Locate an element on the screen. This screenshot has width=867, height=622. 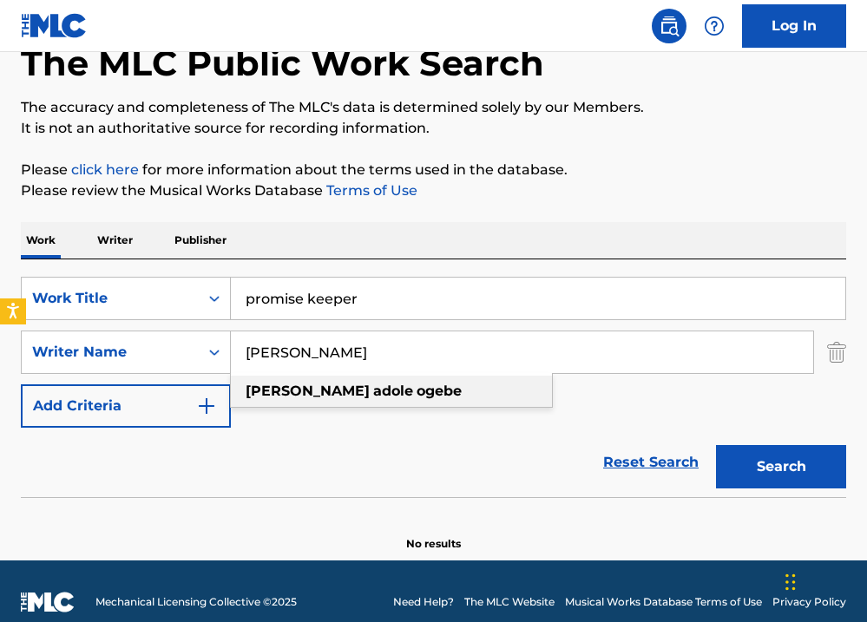
a: Log In is located at coordinates (794, 26).